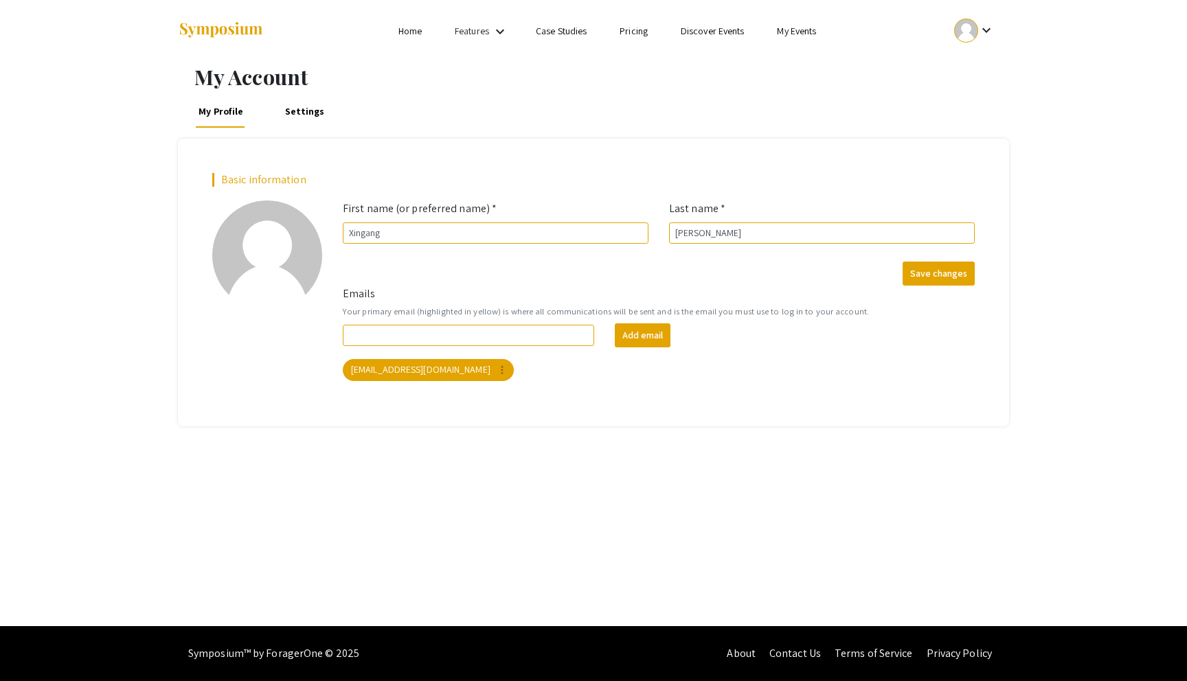 The image size is (1187, 681). Describe the element at coordinates (304, 111) in the screenshot. I see `a: Settings` at that location.